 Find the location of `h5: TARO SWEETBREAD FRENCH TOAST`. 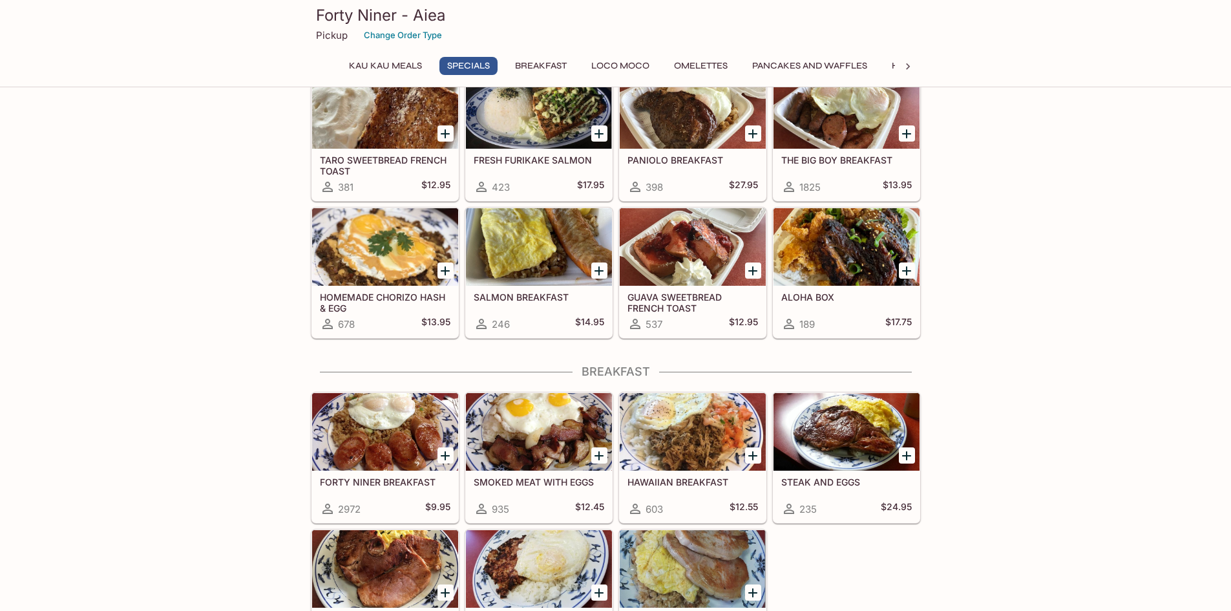

h5: TARO SWEETBREAD FRENCH TOAST is located at coordinates (385, 165).